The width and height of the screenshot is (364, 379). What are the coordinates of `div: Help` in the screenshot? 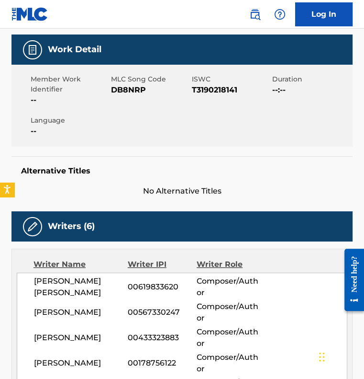 It's located at (280, 14).